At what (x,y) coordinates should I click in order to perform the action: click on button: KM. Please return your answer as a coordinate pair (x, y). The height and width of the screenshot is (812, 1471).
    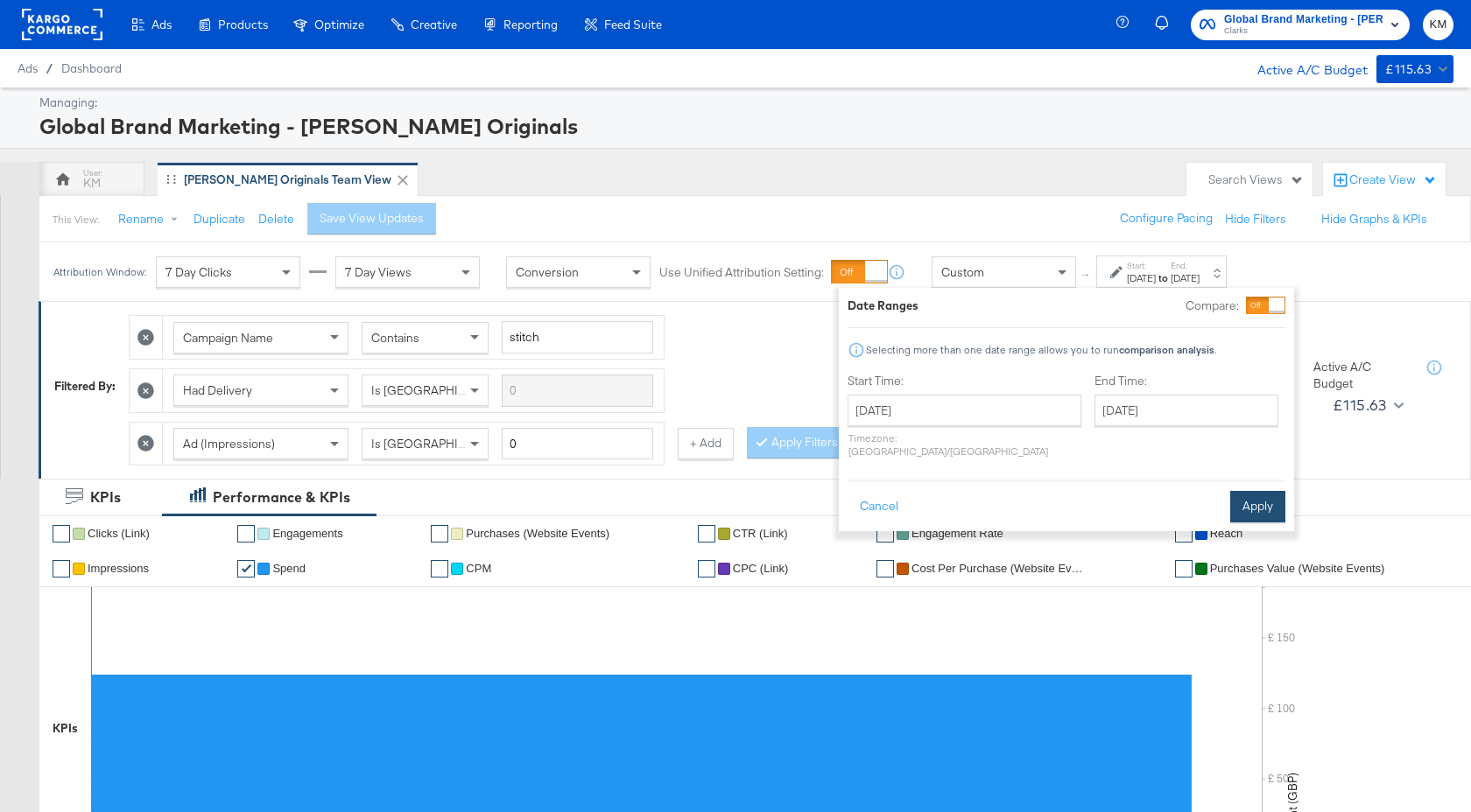
    Looking at the image, I should click on (1438, 24).